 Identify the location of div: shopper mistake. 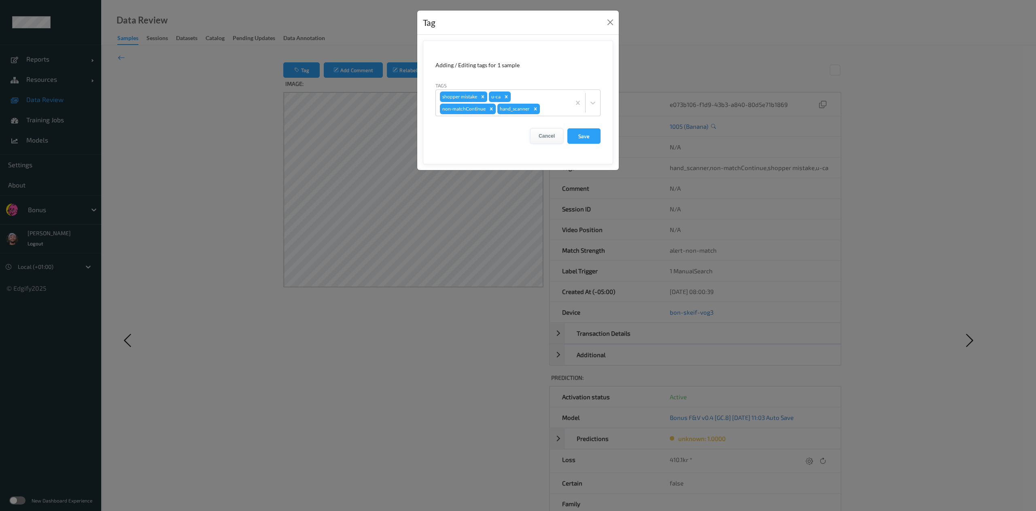
(459, 97).